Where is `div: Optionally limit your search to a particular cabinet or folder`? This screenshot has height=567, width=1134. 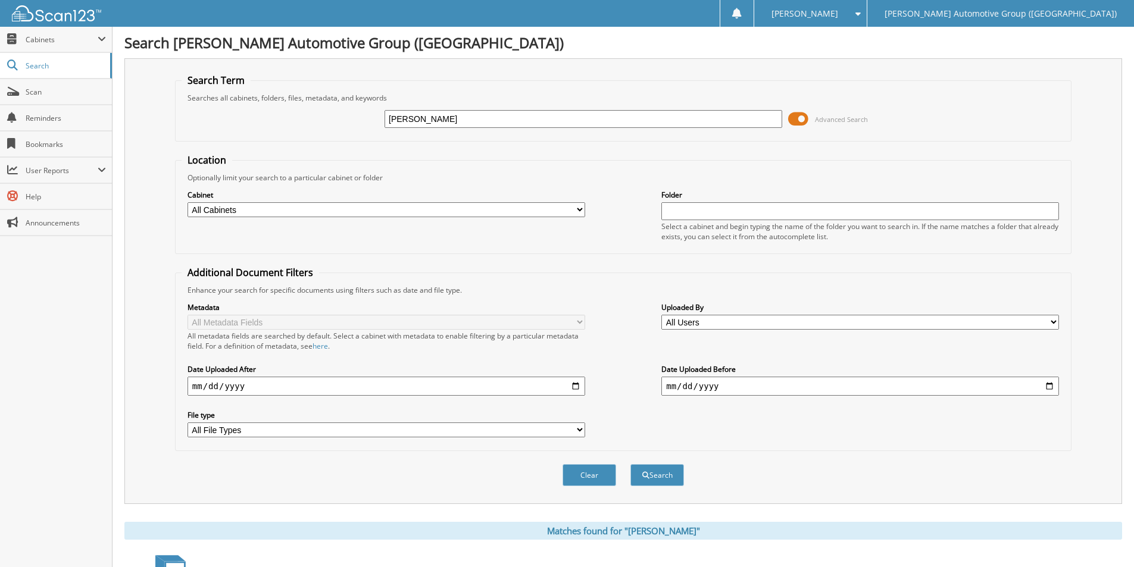 div: Optionally limit your search to a particular cabinet or folder is located at coordinates (623, 177).